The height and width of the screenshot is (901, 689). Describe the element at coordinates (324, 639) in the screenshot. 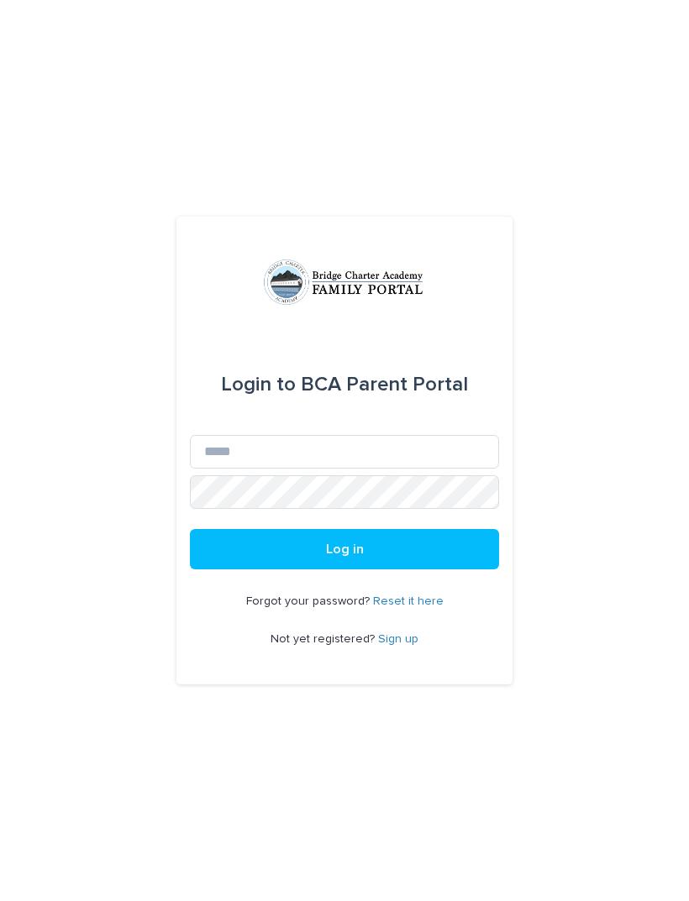

I see `span: Not yet registered?` at that location.